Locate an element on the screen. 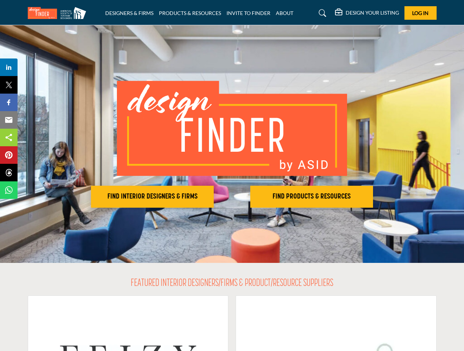 The width and height of the screenshot is (464, 351). div: DESIGN YOUR LISTING is located at coordinates (367, 13).